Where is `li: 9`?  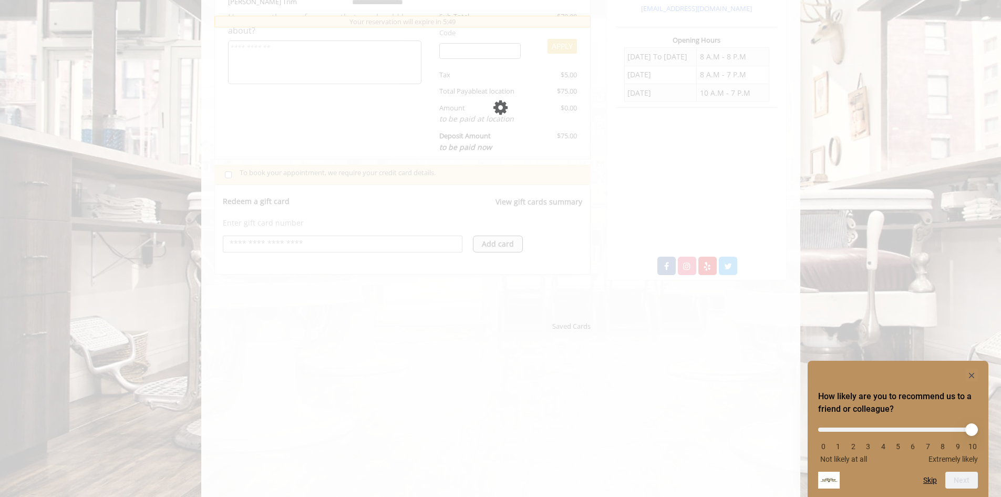 li: 9 is located at coordinates (958, 446).